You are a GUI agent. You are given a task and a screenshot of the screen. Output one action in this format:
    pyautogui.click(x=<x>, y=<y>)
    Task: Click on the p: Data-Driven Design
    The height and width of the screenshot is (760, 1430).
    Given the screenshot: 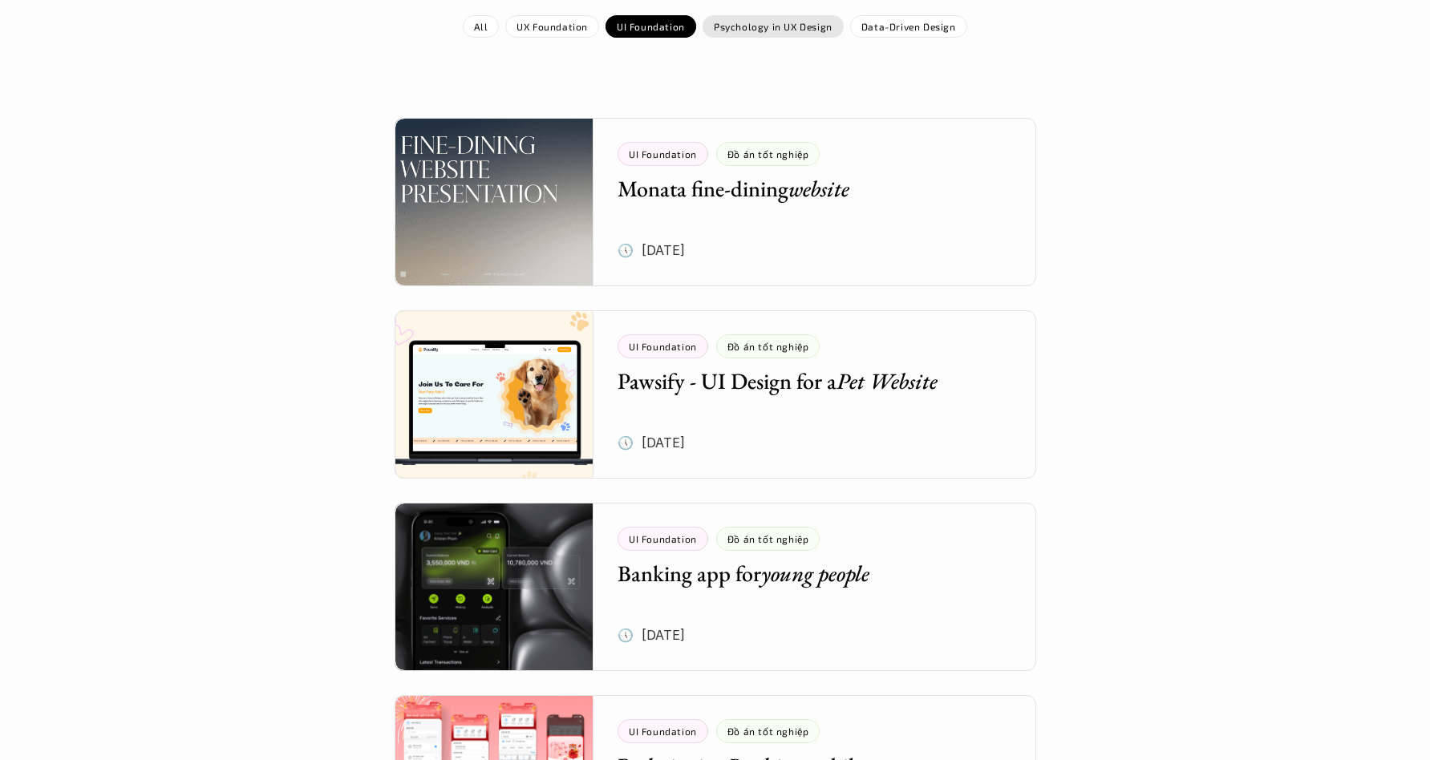 What is the action you would take?
    pyautogui.click(x=909, y=26)
    